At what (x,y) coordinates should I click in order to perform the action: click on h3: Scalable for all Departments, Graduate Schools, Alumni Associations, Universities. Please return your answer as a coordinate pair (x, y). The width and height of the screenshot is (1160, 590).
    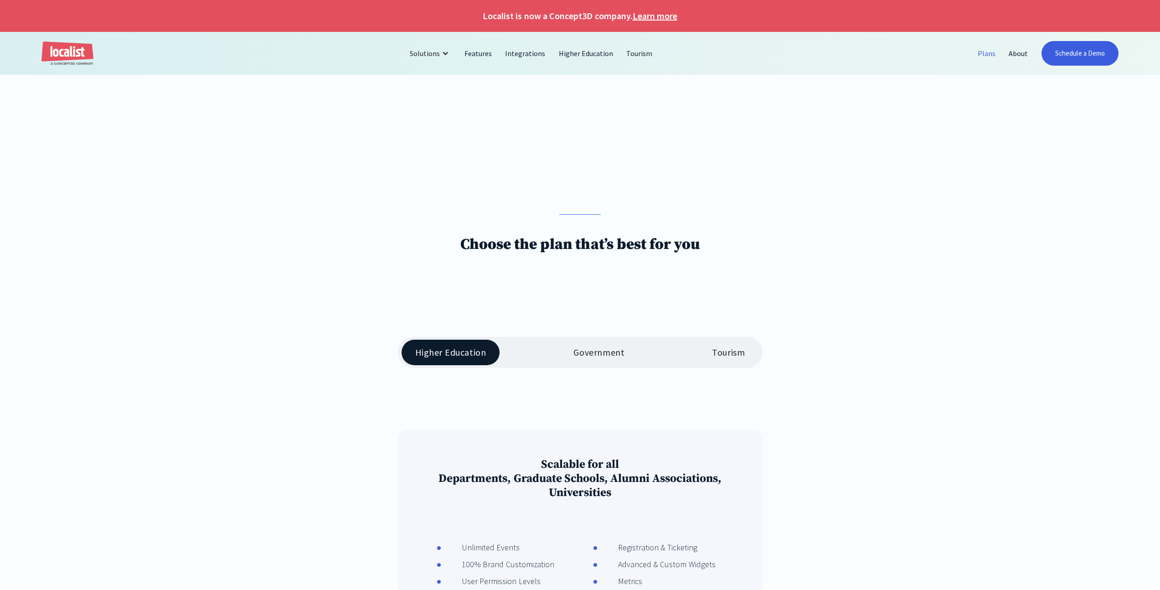
    Looking at the image, I should click on (580, 478).